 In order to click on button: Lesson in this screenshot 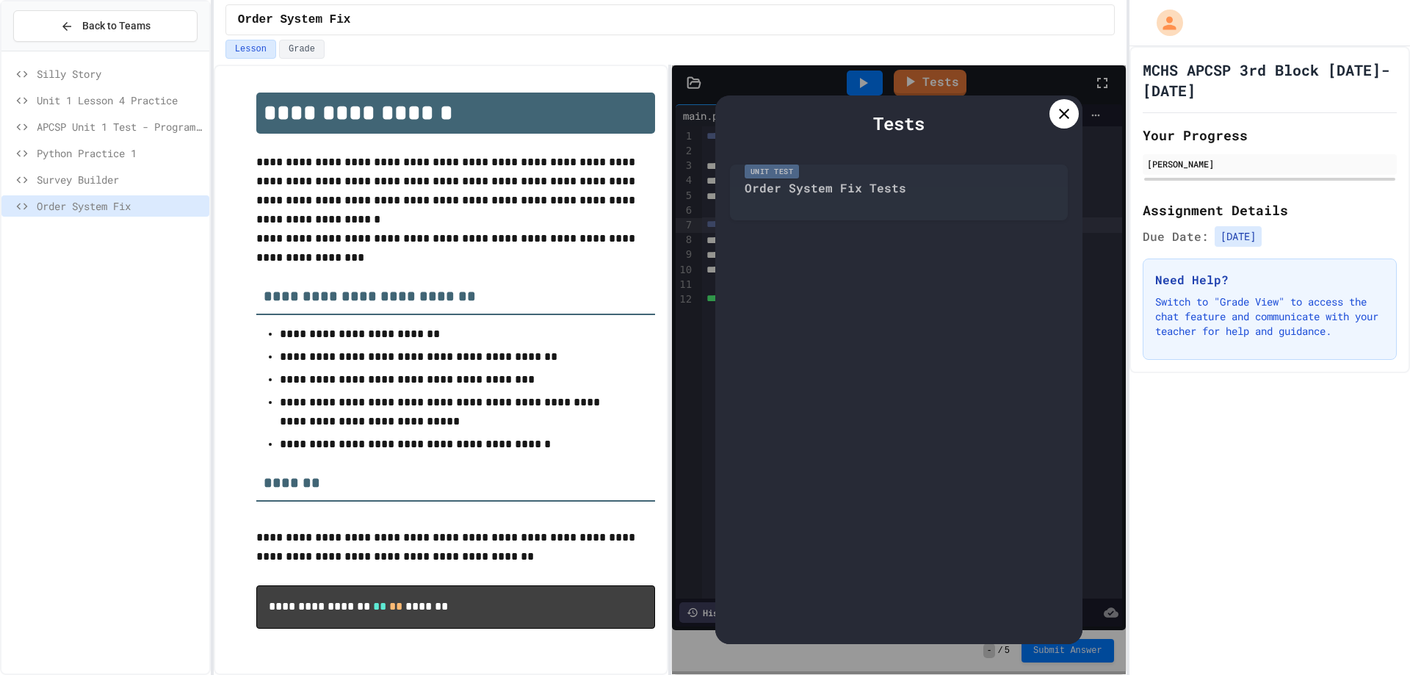, I will do `click(250, 49)`.